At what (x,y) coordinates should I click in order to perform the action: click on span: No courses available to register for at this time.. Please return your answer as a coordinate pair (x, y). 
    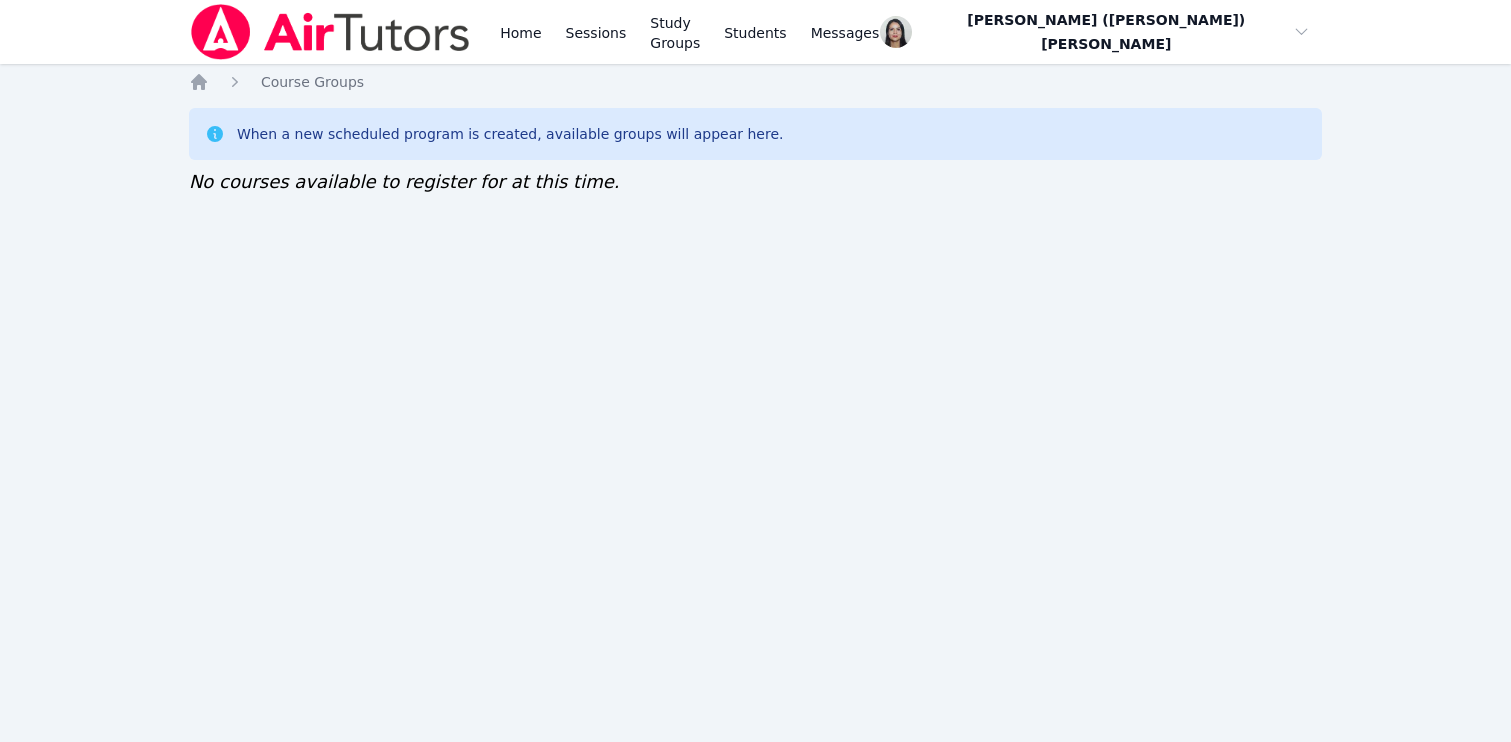
    Looking at the image, I should click on (404, 181).